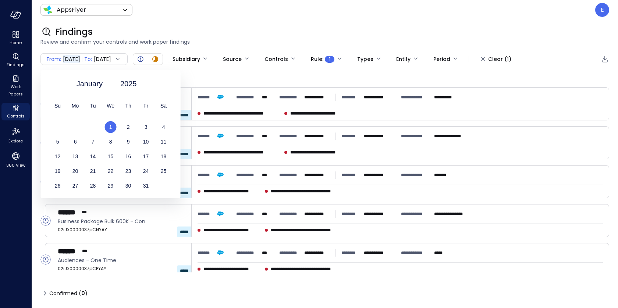 This screenshot has width=618, height=308. What do you see at coordinates (121, 269) in the screenshot?
I see `span: 02iJX0000037pCPYAY` at bounding box center [121, 269].